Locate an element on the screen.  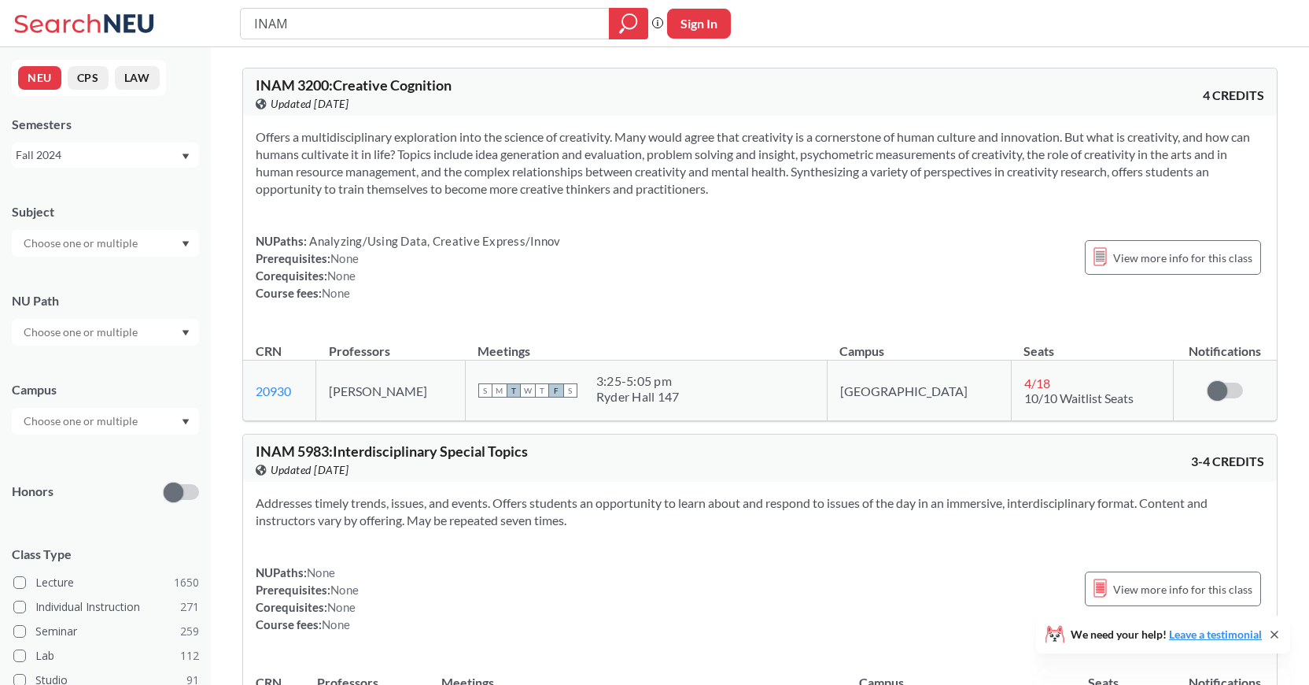
a: 20930 is located at coordinates (273, 390).